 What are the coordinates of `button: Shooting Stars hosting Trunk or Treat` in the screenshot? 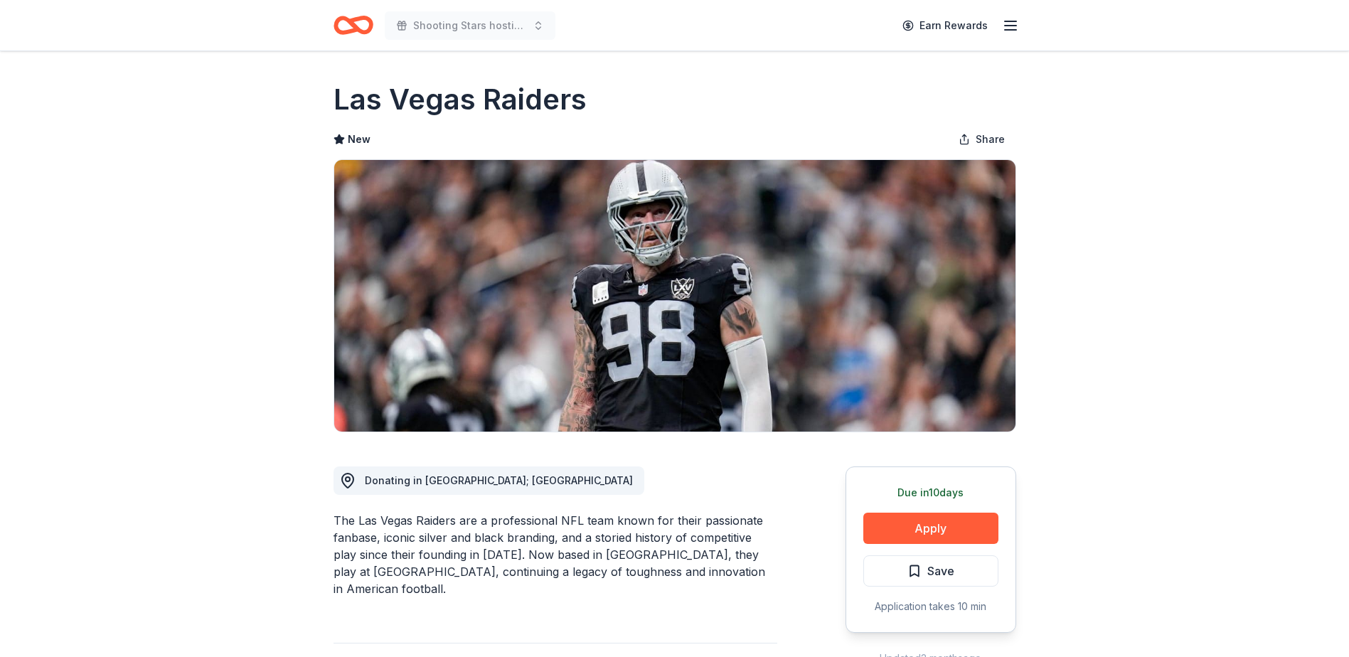 It's located at (470, 26).